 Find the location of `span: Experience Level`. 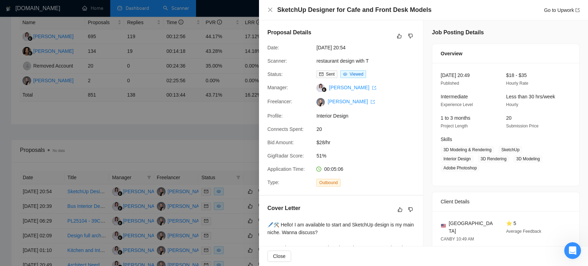

span: Experience Level is located at coordinates (457, 105).